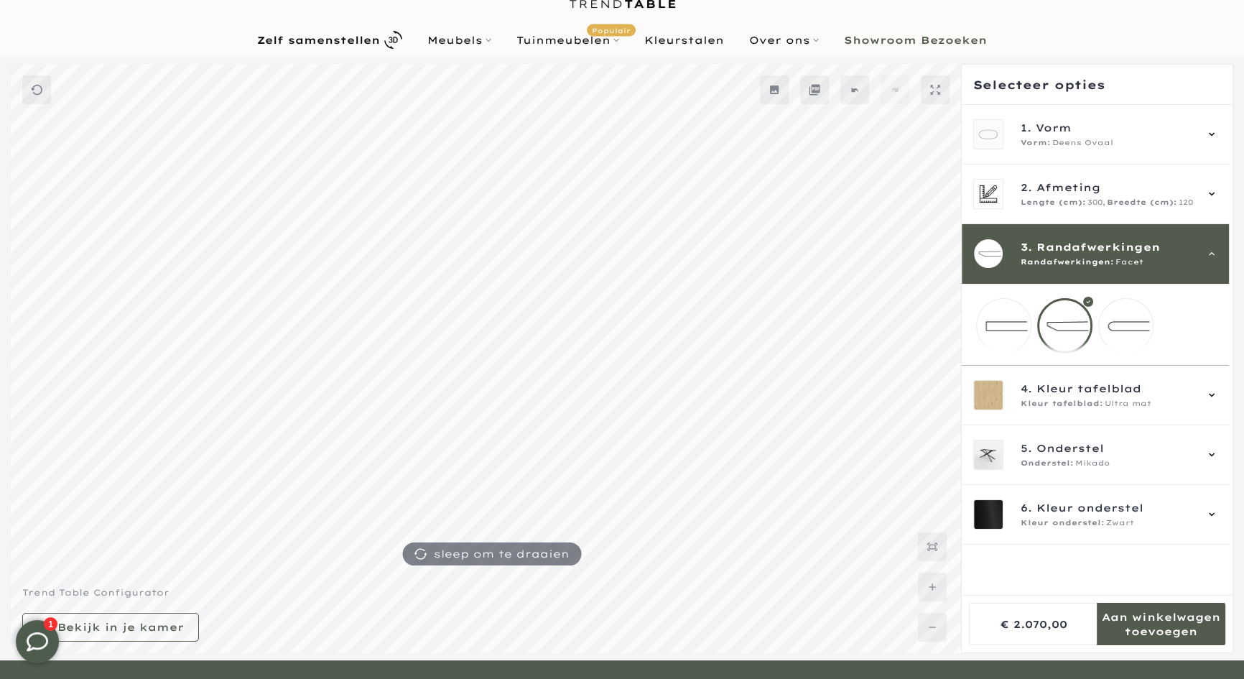 Image resolution: width=1244 pixels, height=679 pixels. I want to click on a: Showroom Bezoeken, so click(915, 40).